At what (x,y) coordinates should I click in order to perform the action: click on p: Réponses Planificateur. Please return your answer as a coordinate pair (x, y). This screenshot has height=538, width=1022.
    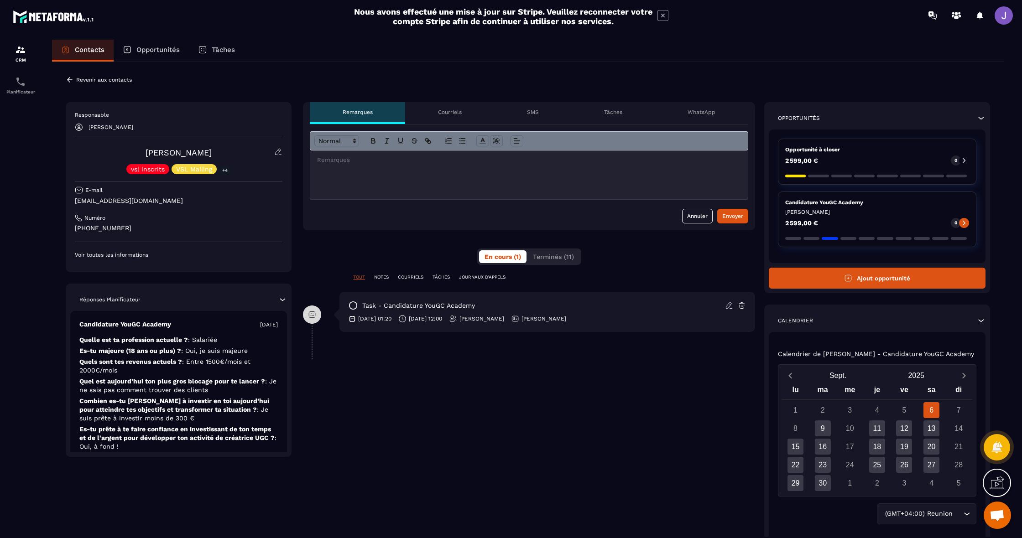
    Looking at the image, I should click on (110, 300).